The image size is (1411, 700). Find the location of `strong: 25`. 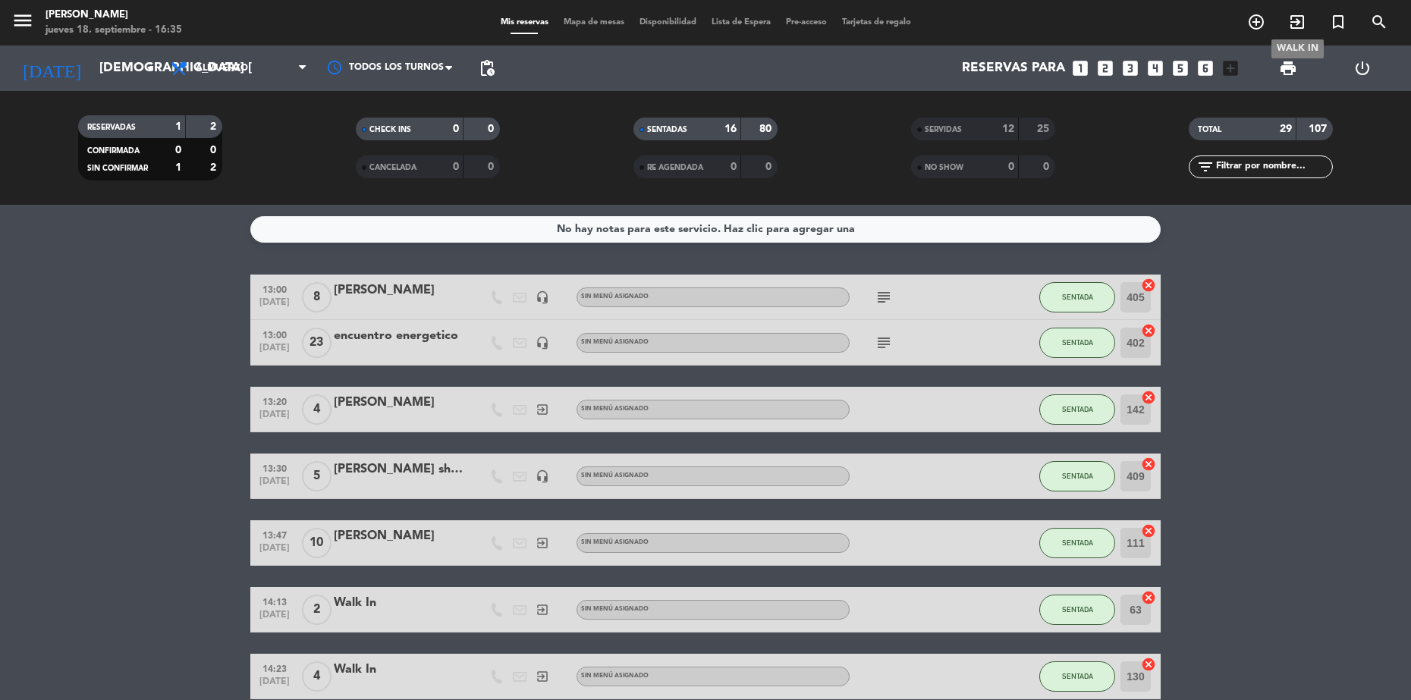

strong: 25 is located at coordinates (1045, 129).